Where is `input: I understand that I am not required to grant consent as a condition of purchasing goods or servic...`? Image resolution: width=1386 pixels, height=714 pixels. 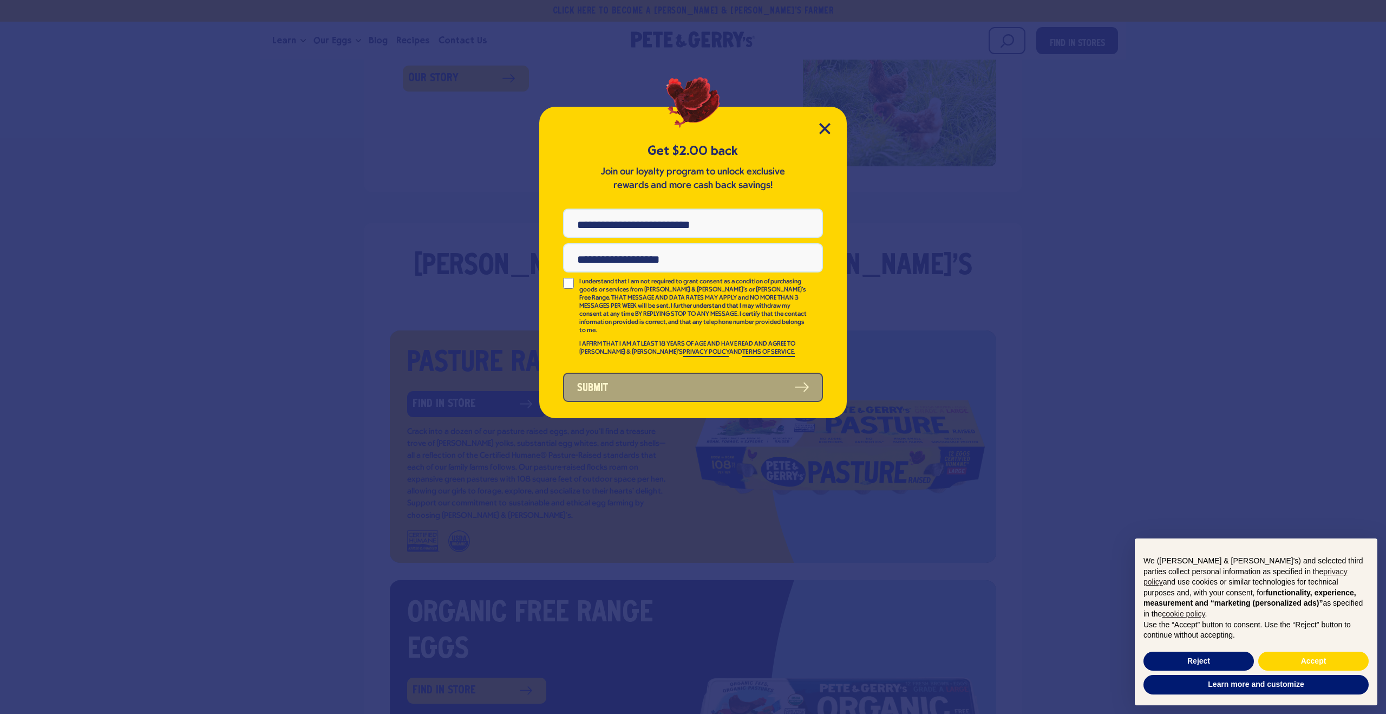
input: I understand that I am not required to grant consent as a condition of purchasing goods or servic... is located at coordinates (569, 283).